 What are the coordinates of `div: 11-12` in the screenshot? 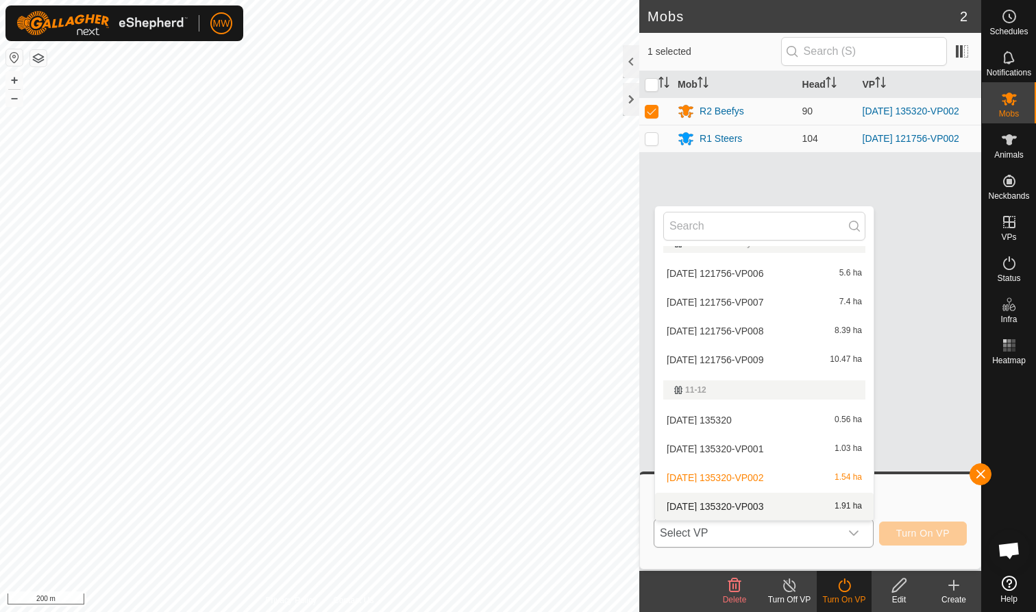 It's located at (764, 390).